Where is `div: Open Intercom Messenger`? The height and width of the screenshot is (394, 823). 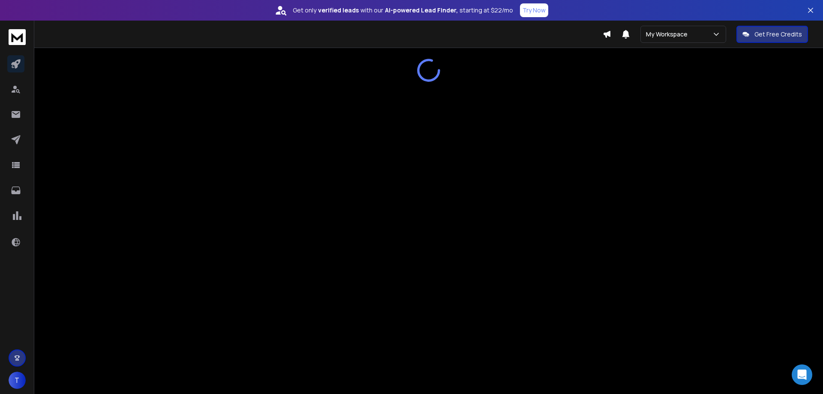
div: Open Intercom Messenger is located at coordinates (802, 375).